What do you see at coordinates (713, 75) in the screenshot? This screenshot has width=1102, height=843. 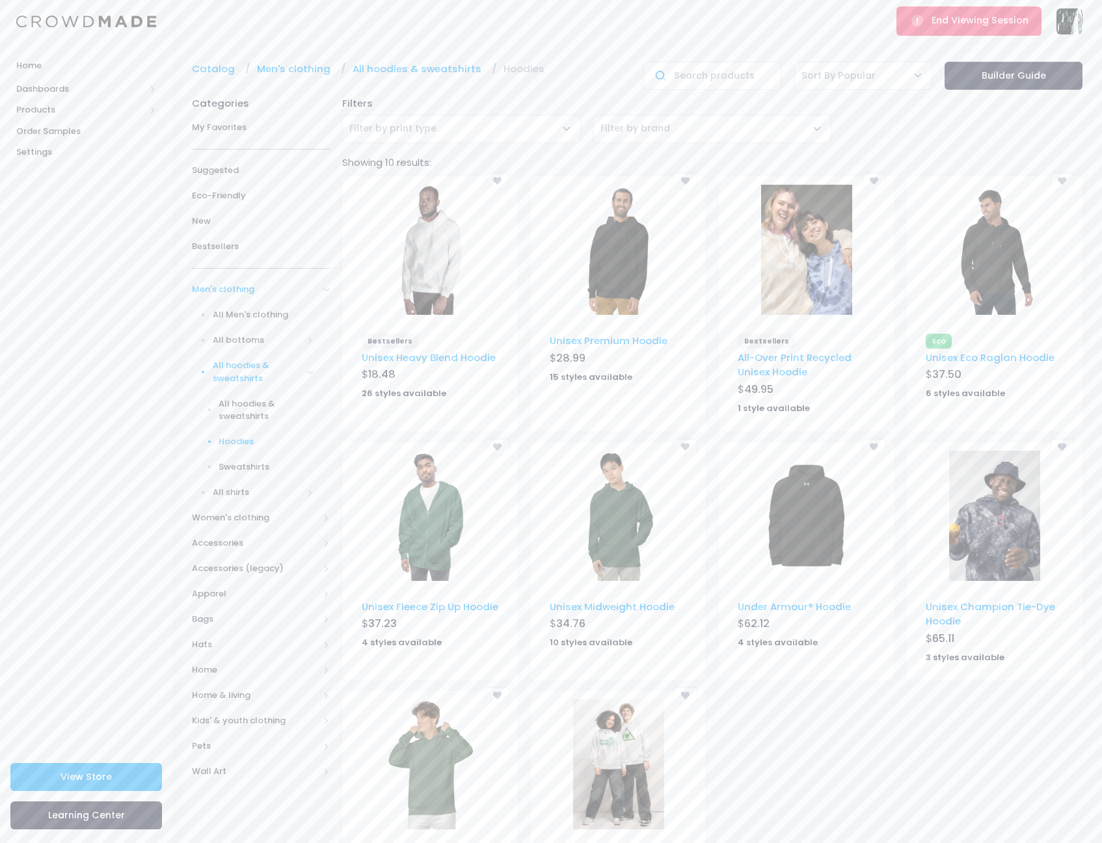 I see `input: Search products` at bounding box center [713, 75].